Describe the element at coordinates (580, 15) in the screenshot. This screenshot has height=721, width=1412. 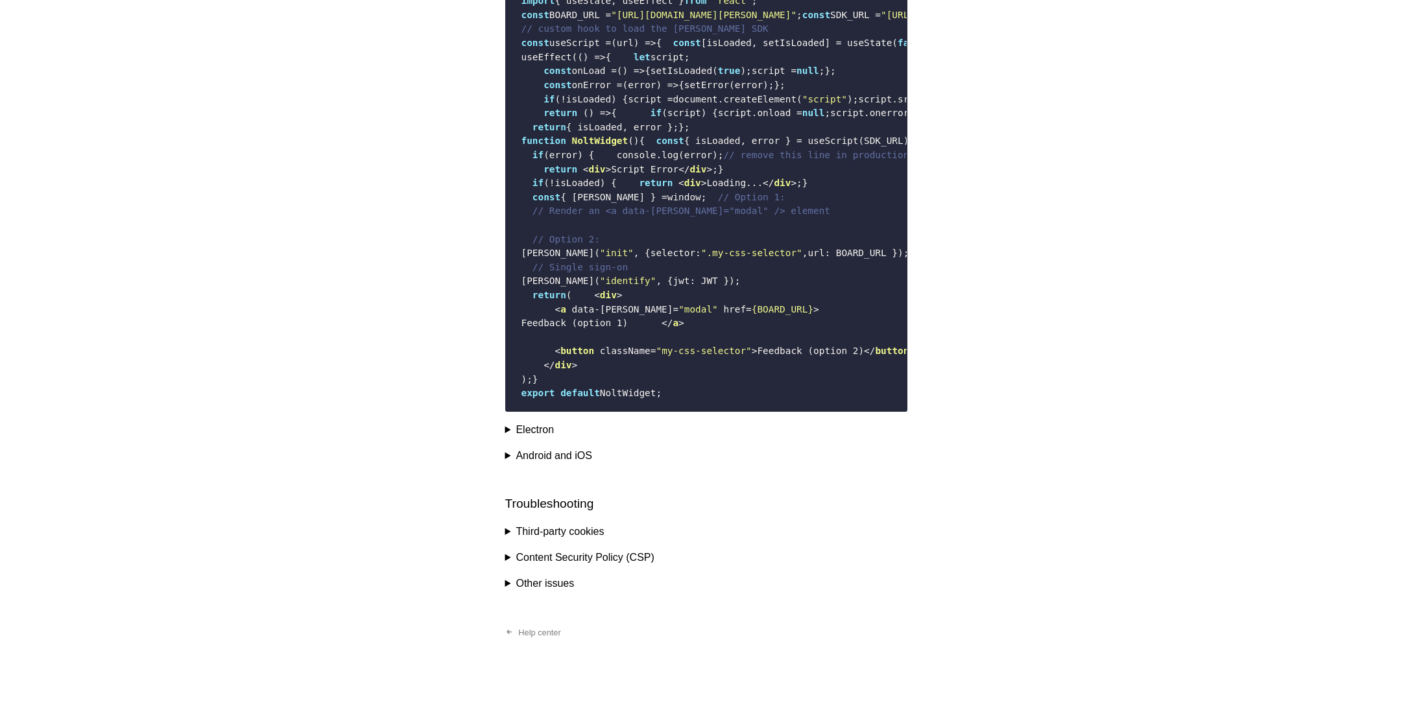
I see `span: BOARD_URL =` at that location.